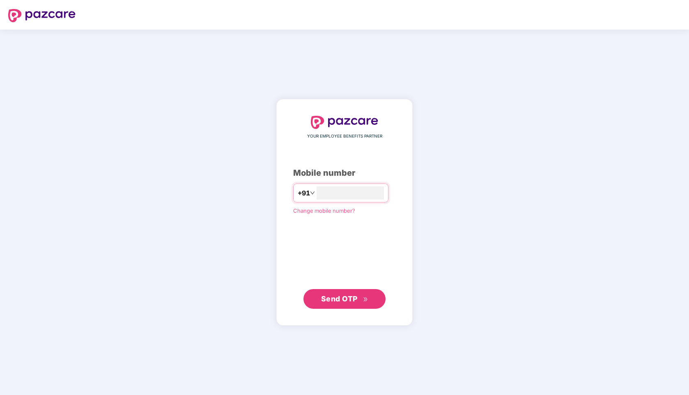 The width and height of the screenshot is (689, 395). What do you see at coordinates (344, 299) in the screenshot?
I see `button: Send OTPdouble-right` at bounding box center [344, 299].